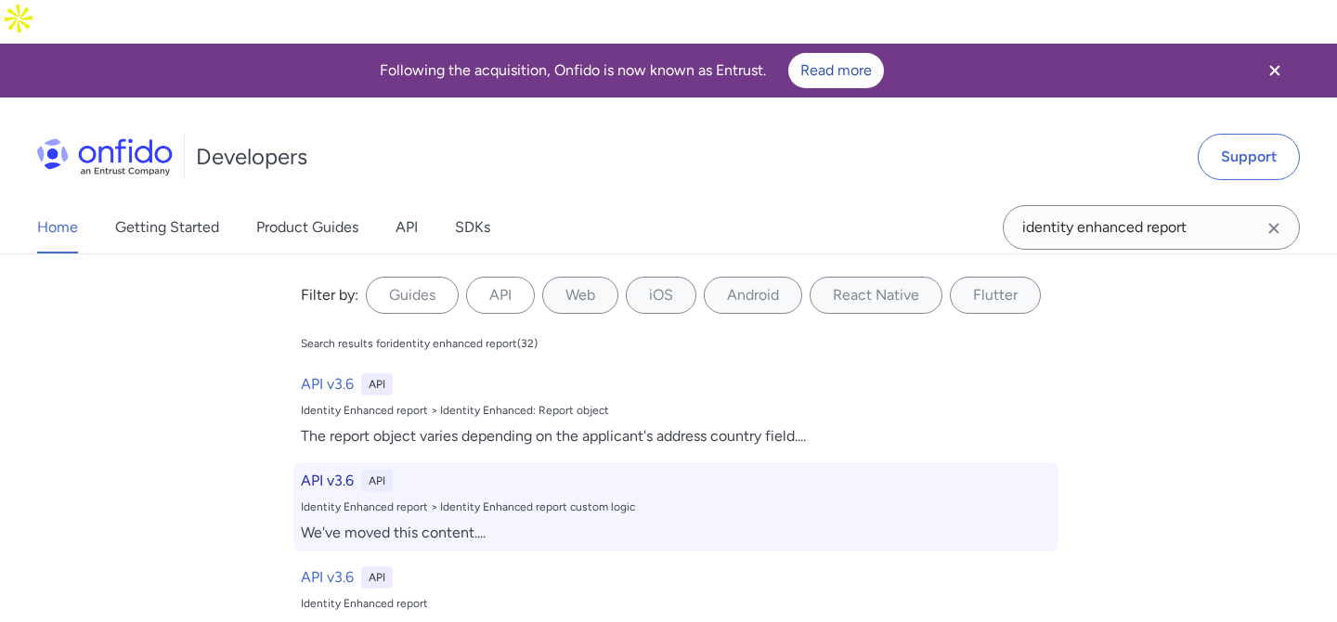 This screenshot has width=1337, height=622. What do you see at coordinates (252, 157) in the screenshot?
I see `h1: Developers` at bounding box center [252, 157].